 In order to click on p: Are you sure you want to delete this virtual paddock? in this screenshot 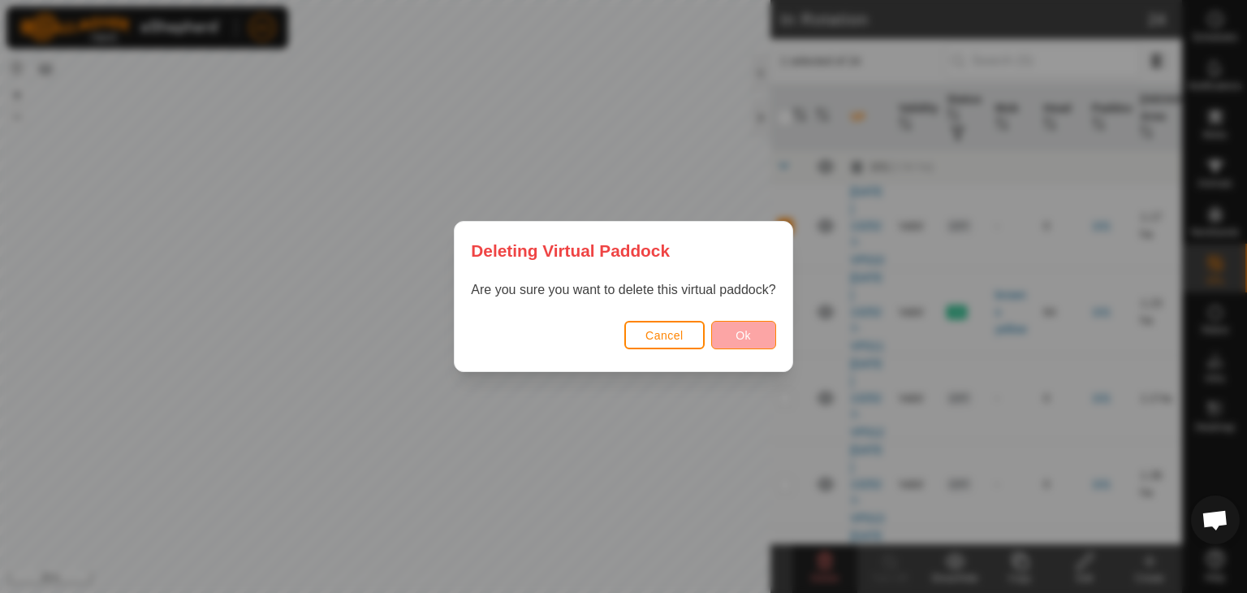, I will do `click(623, 290)`.